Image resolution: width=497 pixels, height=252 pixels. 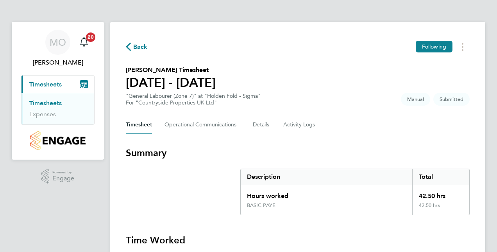 I want to click on img: countryside-properties-logo-retina.png, so click(x=57, y=140).